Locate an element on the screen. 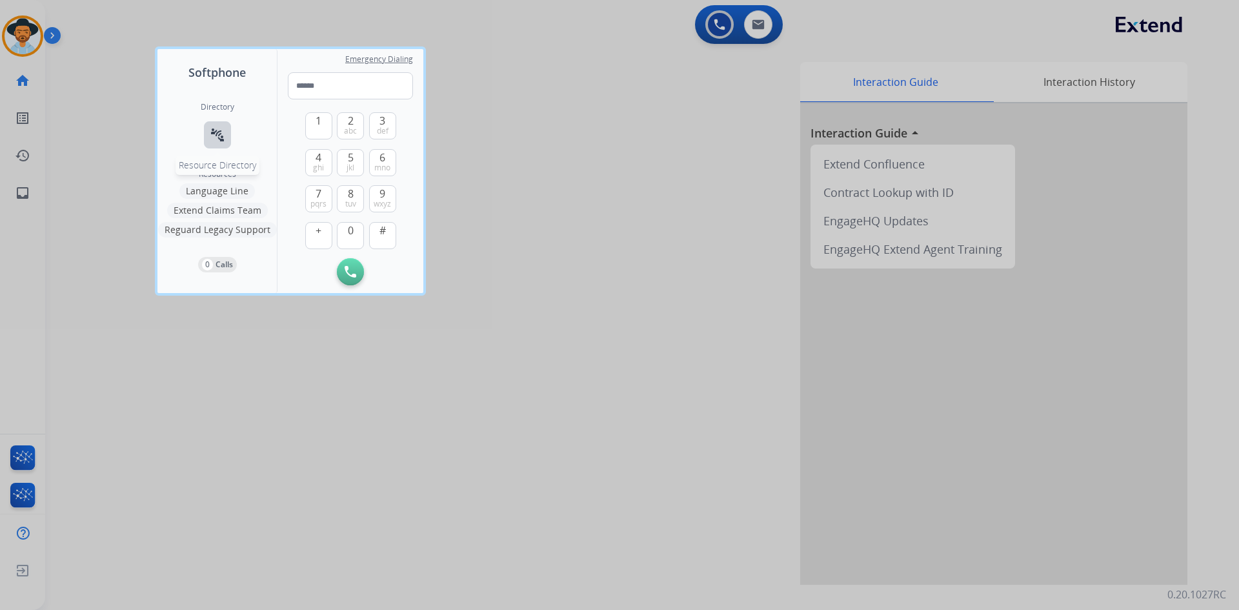 The height and width of the screenshot is (610, 1239). img: call-button is located at coordinates (350, 272).